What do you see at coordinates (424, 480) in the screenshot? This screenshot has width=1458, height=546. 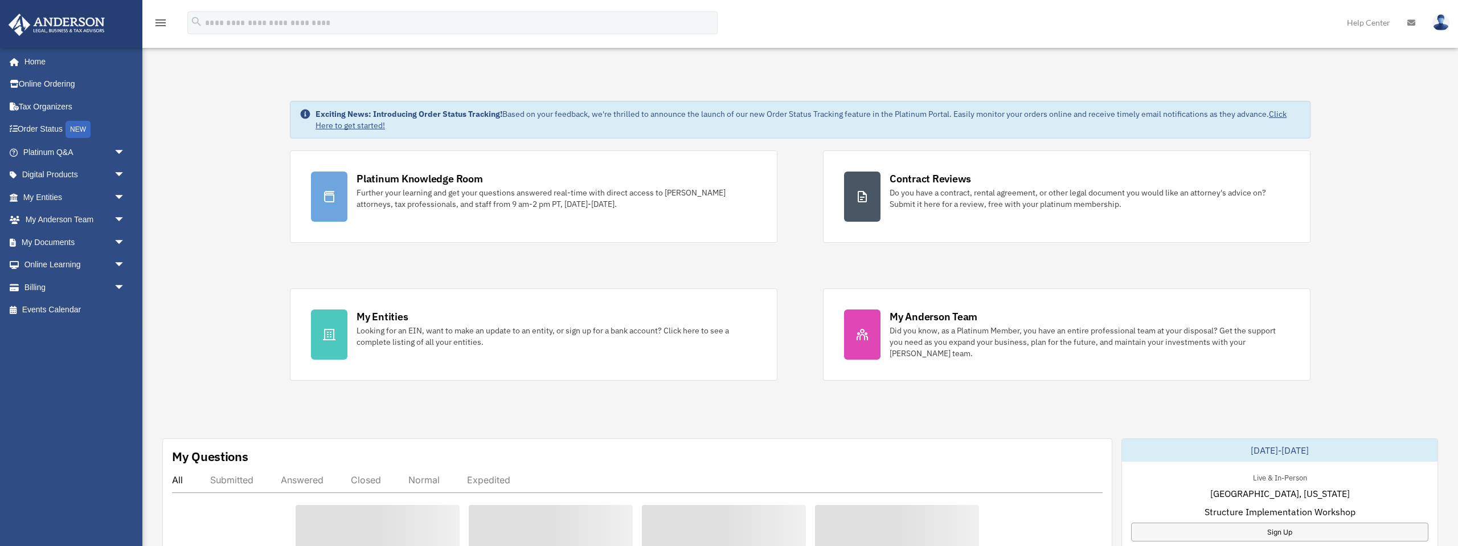 I see `div: Normal` at bounding box center [424, 480].